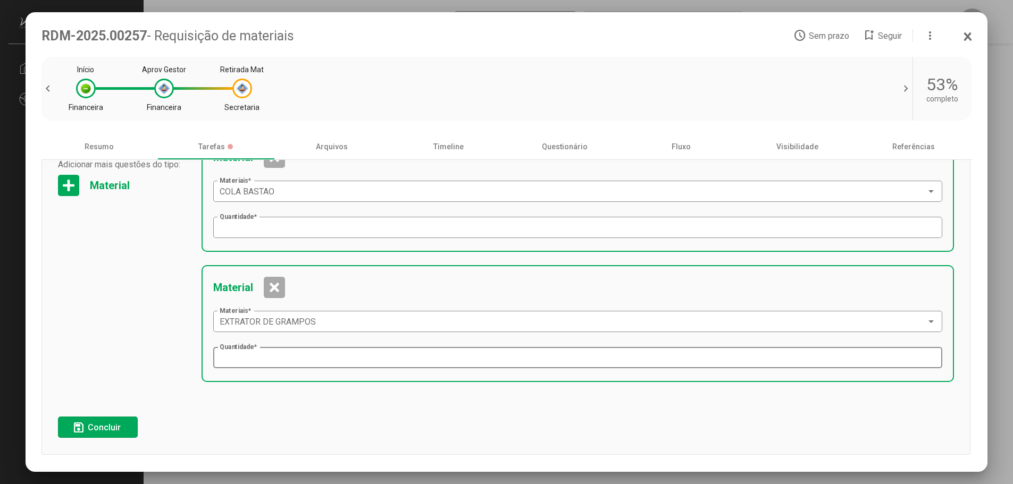  What do you see at coordinates (942, 99) in the screenshot?
I see `div: completo` at bounding box center [942, 99].